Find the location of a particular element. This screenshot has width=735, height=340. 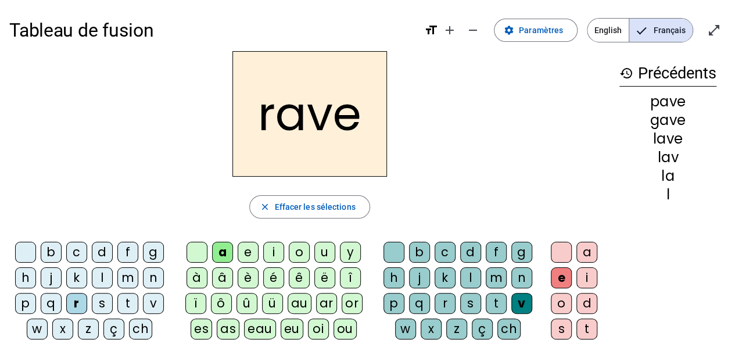

button: Diminuer la taille de la police is located at coordinates (473, 30).